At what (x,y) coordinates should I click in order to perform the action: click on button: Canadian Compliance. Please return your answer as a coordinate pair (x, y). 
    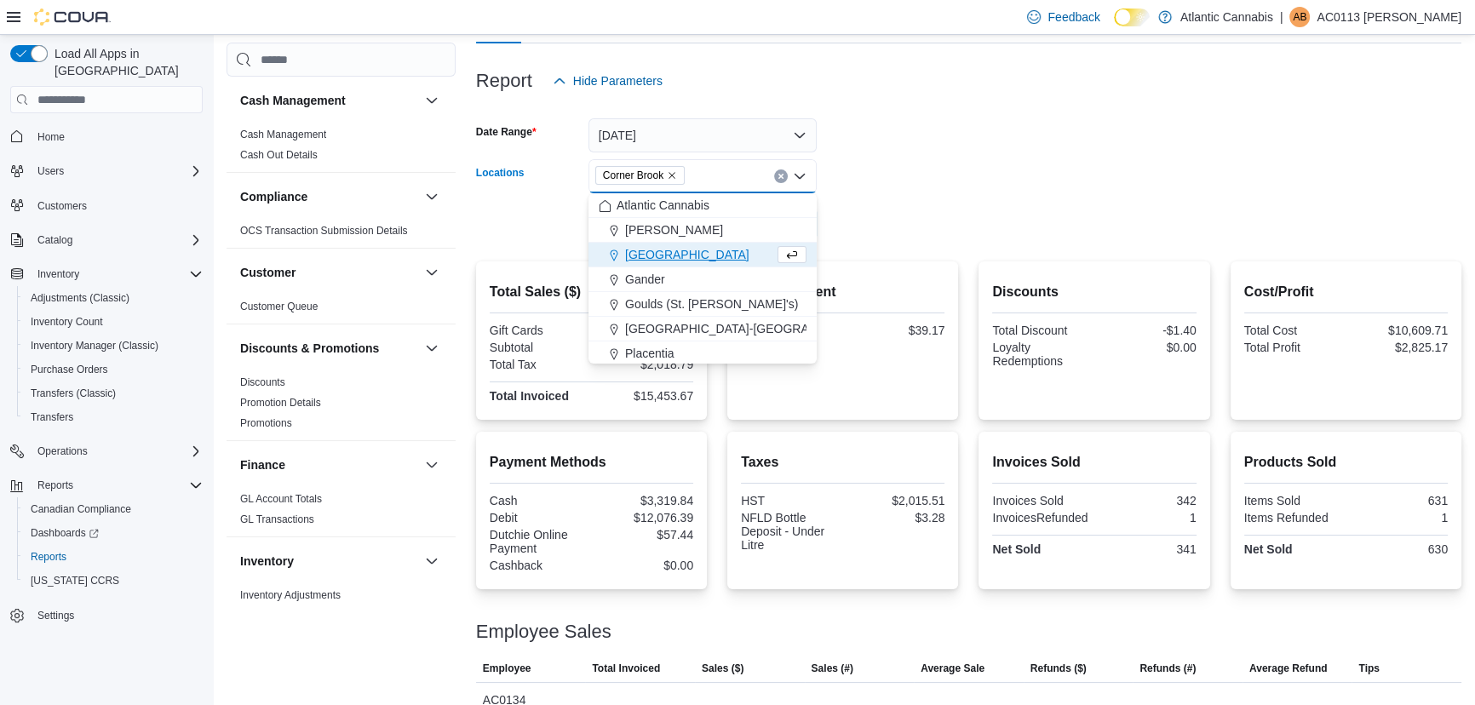
    Looking at the image, I should click on (113, 509).